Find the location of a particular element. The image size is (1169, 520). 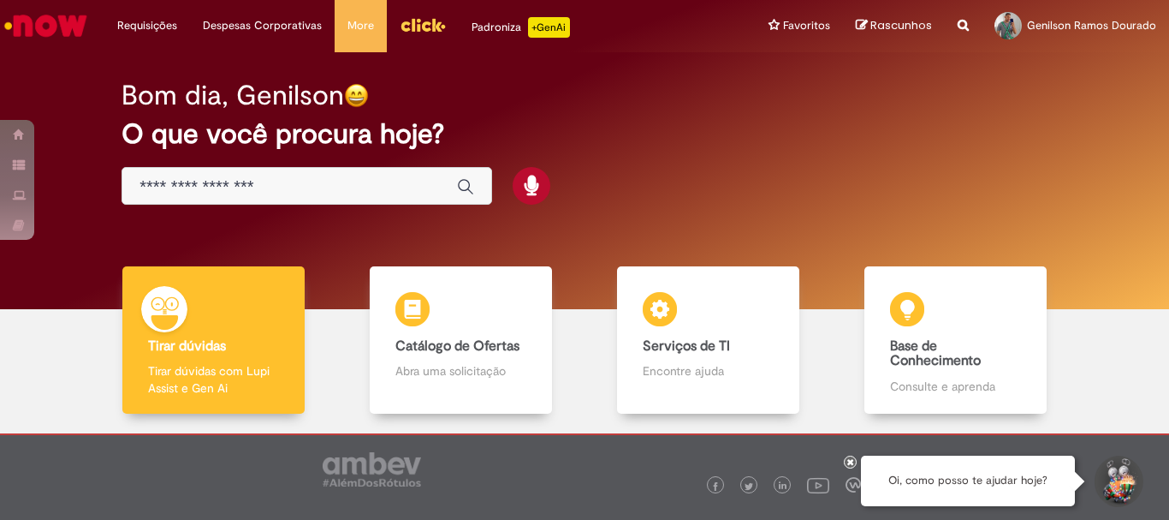

a: Tirar dúvidas Tirar dúvidas com Lupi Assist e Gen Ai is located at coordinates (213, 340).